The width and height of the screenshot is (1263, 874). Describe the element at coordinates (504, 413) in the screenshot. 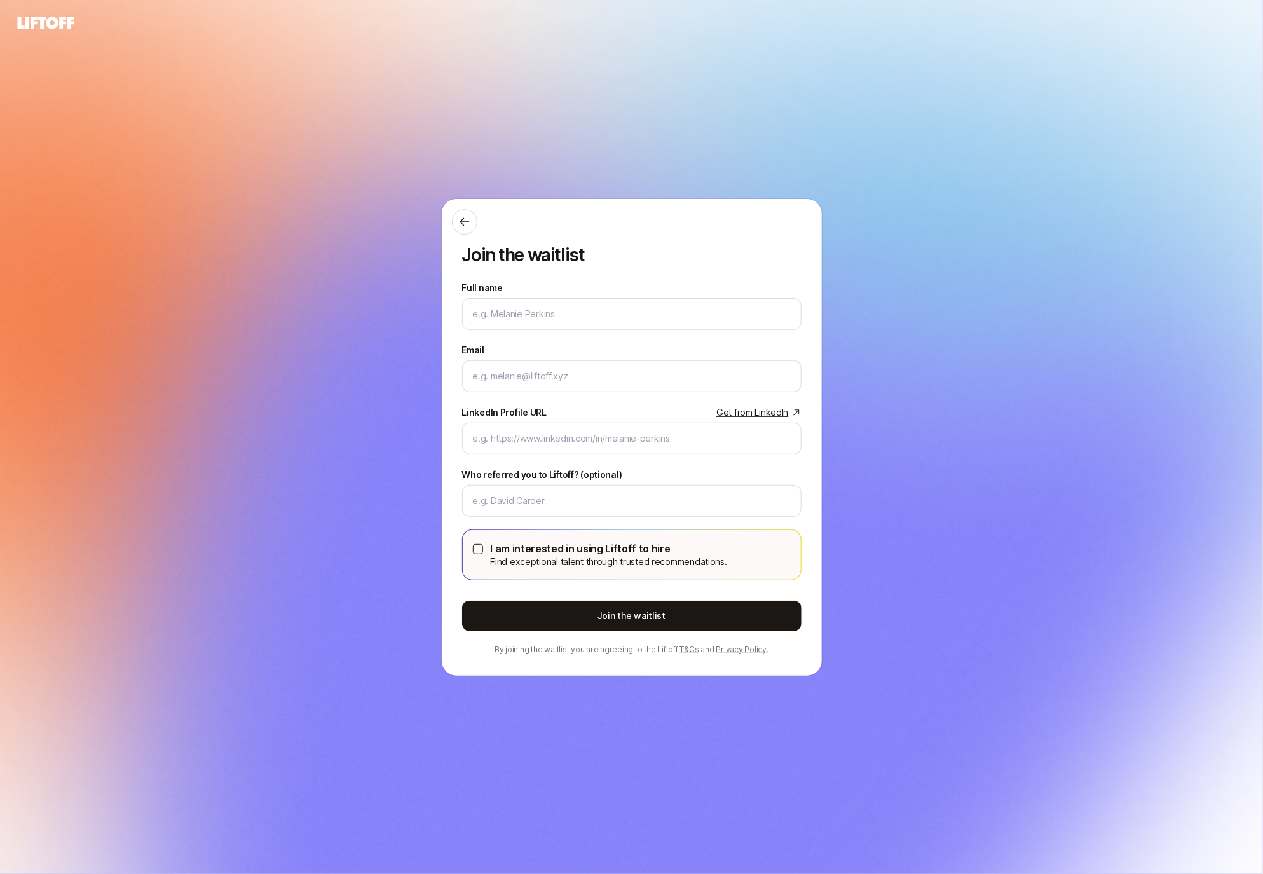

I see `div: LinkedIn Profile URL` at that location.